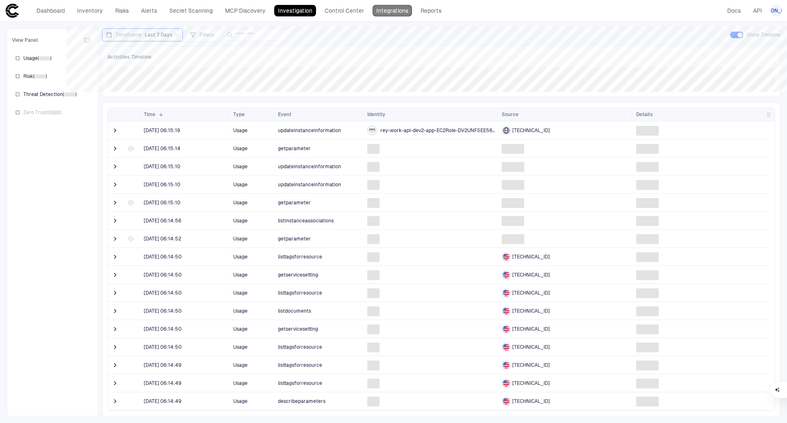 This screenshot has height=423, width=787. I want to click on a: Inventory, so click(90, 11).